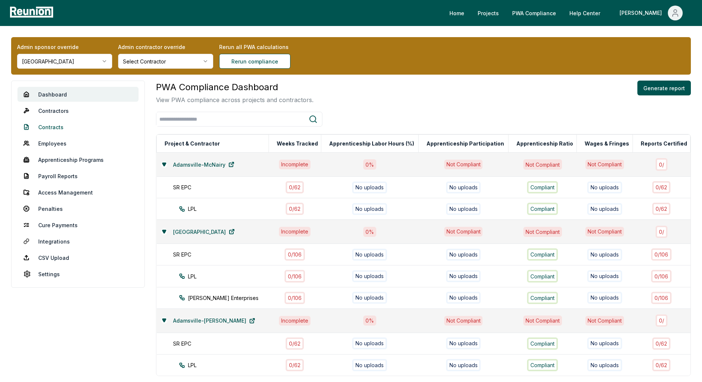 The width and height of the screenshot is (702, 382). I want to click on label: Rerun all PWA calculations, so click(267, 47).